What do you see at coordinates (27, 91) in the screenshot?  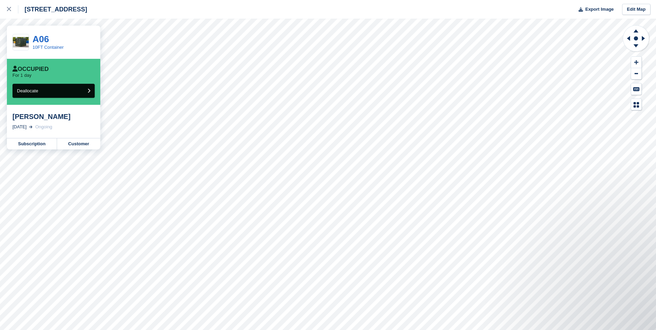 I see `span: Deallocate` at bounding box center [27, 91].